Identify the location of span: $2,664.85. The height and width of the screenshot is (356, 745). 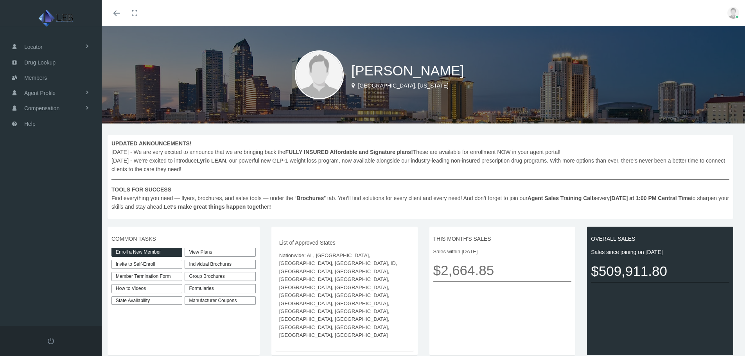
(503, 270).